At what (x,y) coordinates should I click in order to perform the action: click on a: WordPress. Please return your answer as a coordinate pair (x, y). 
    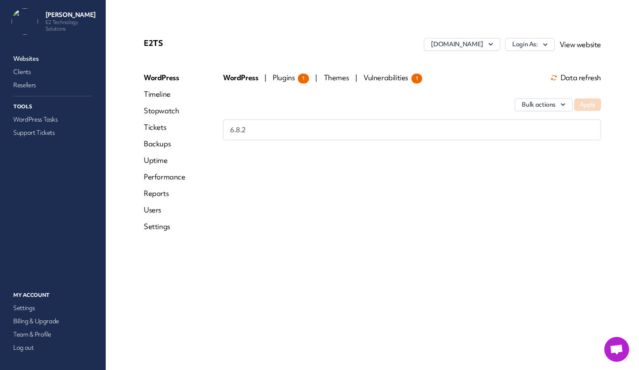
    Looking at the image, I should click on (165, 78).